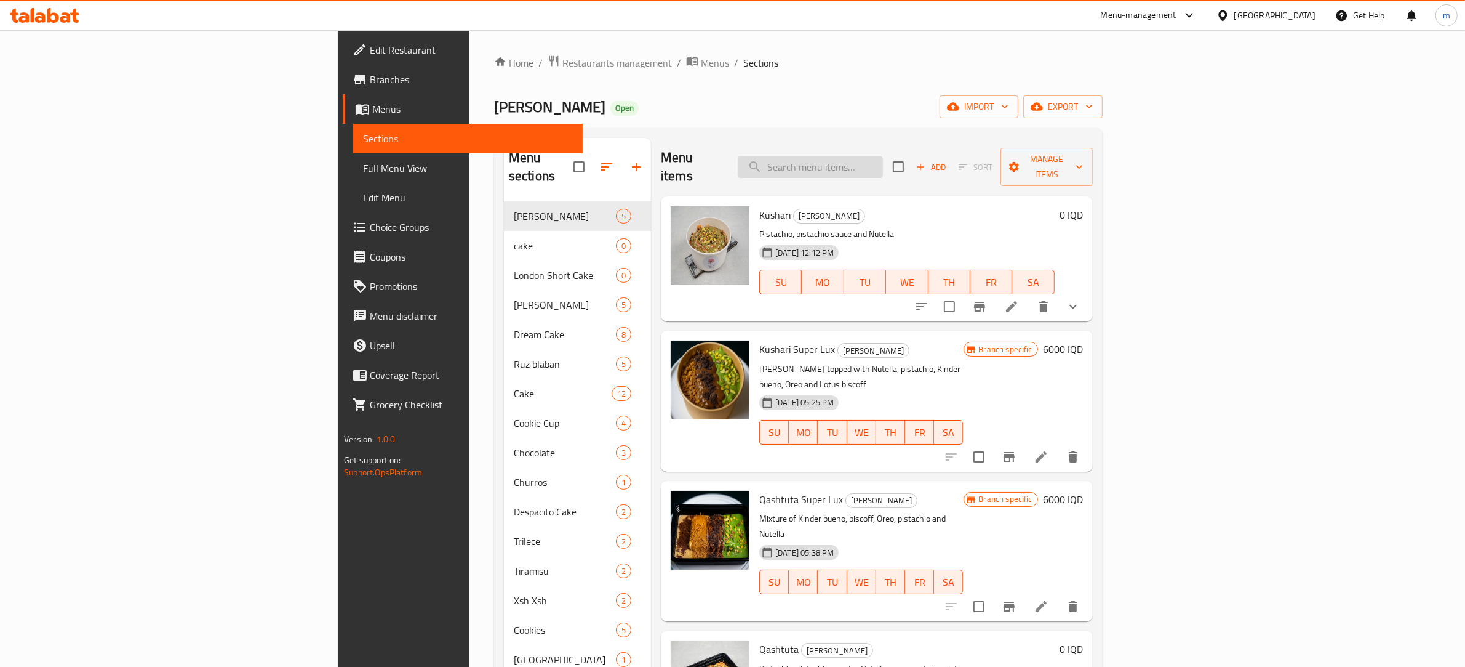 Image resolution: width=1465 pixels, height=667 pixels. I want to click on span: SU, so click(781, 282).